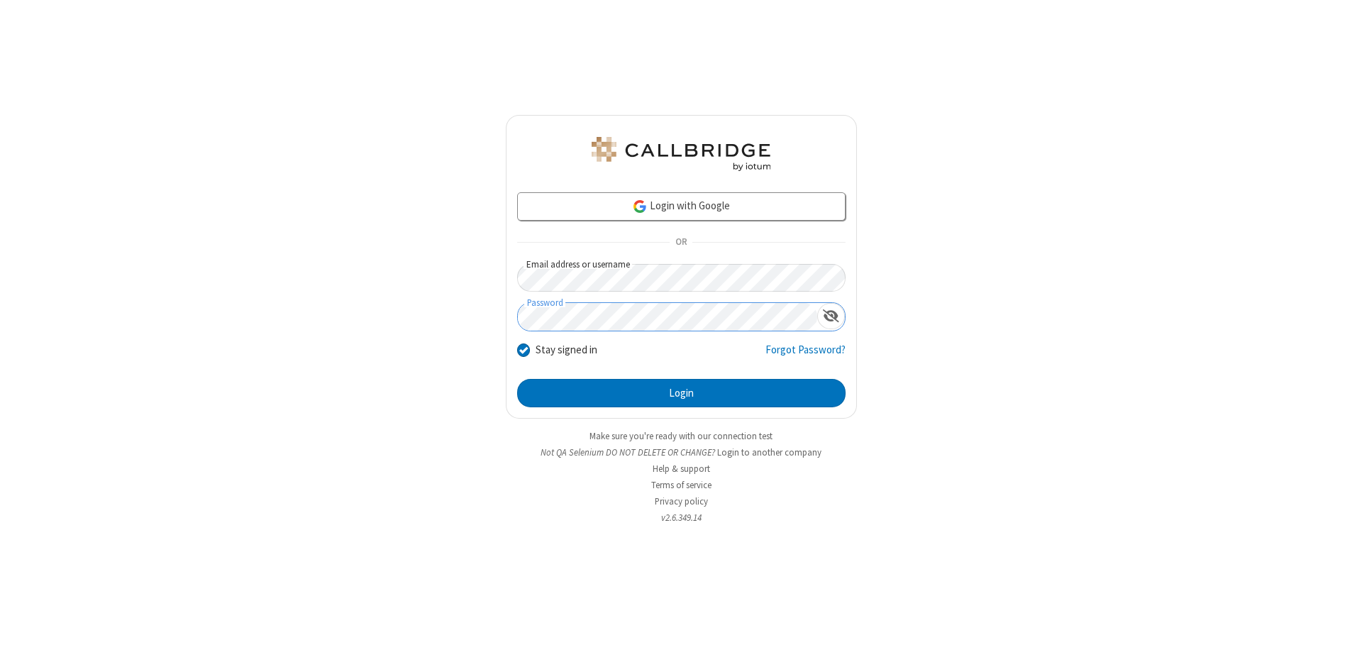  I want to click on a: Help & support, so click(681, 468).